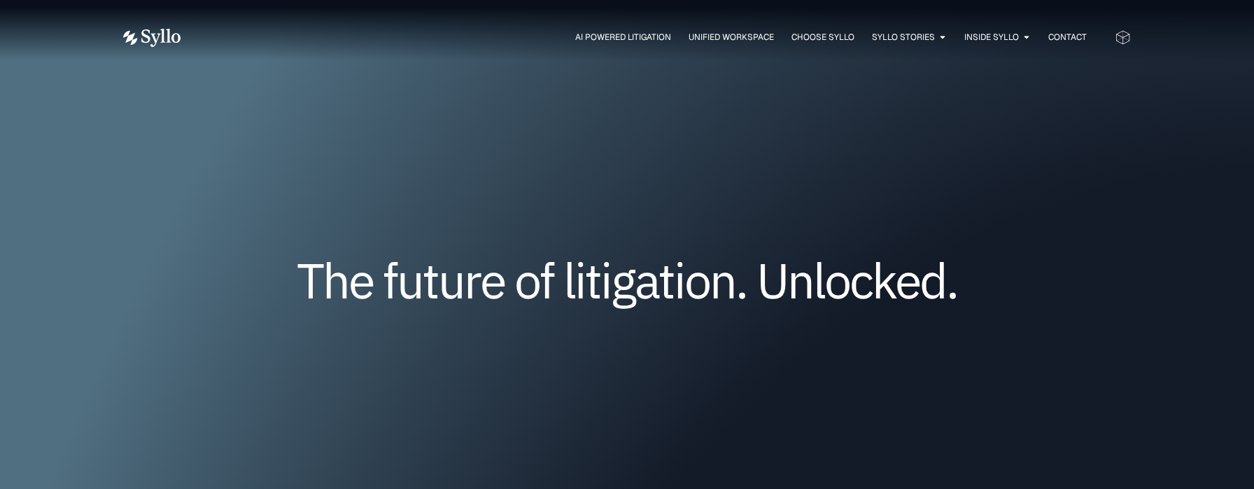  What do you see at coordinates (823, 37) in the screenshot?
I see `a: Choose Syllo` at bounding box center [823, 37].